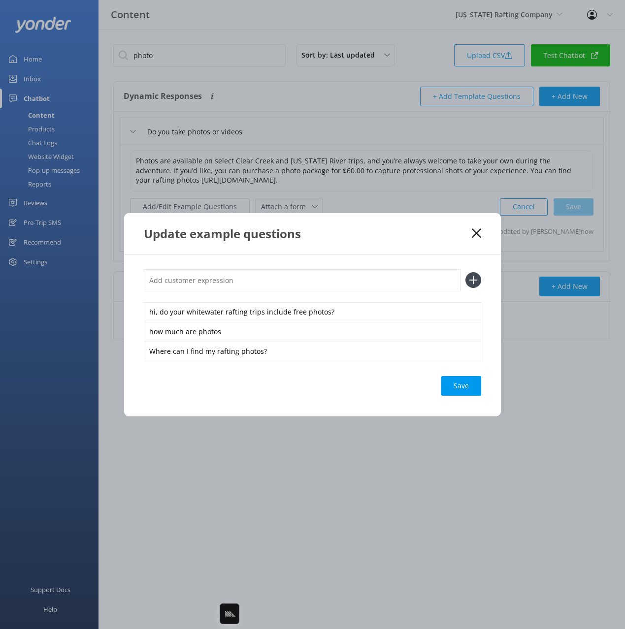 Image resolution: width=625 pixels, height=629 pixels. What do you see at coordinates (312, 352) in the screenshot?
I see `div: Where can I find my rafting photos?` at bounding box center [312, 352].